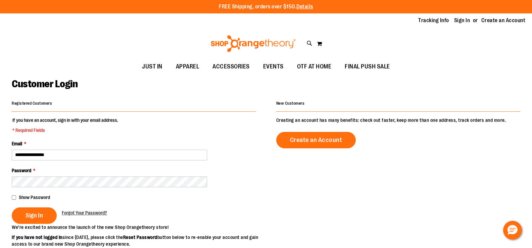  I want to click on p: We’re excited to announce the launch of the new Shop Orangetheory store!, so click(139, 227).